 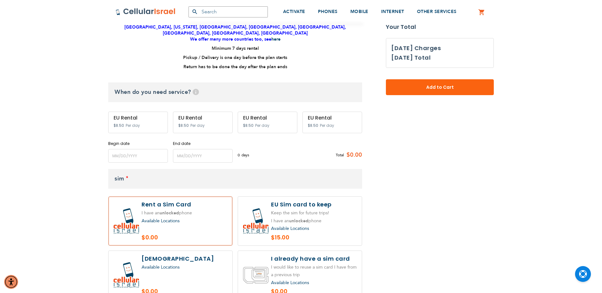 What do you see at coordinates (196, 92) in the screenshot?
I see `span: Help` at bounding box center [196, 92].